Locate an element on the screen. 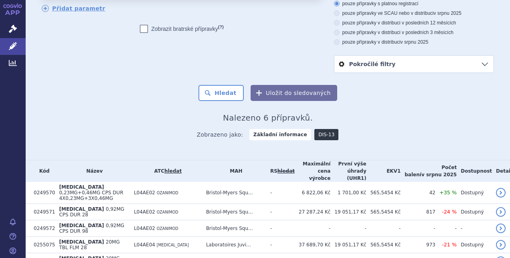 Image resolution: width=510 pixels, height=258 pixels. td: 973 is located at coordinates (418, 245).